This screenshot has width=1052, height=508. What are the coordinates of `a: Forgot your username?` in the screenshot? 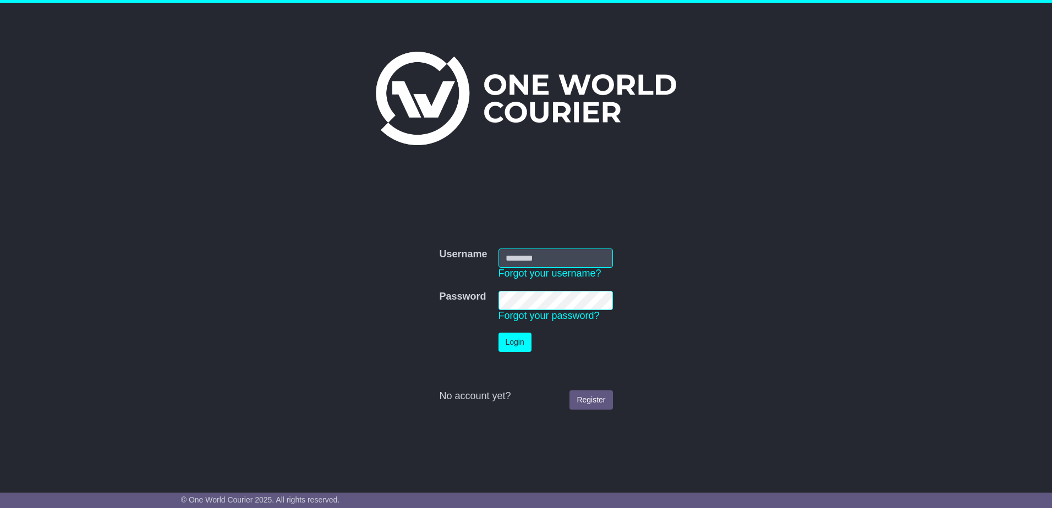 It's located at (550, 273).